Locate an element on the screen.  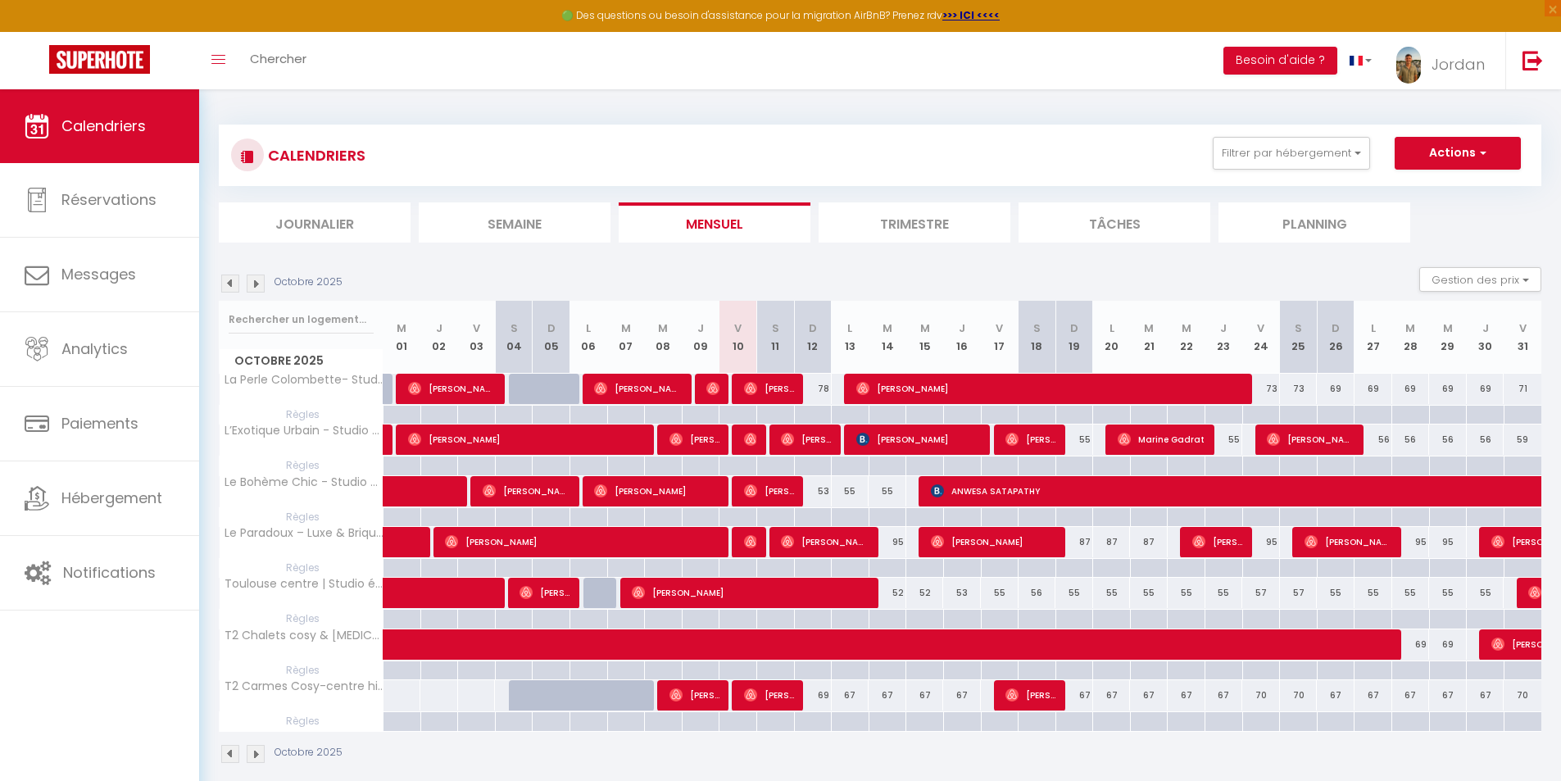
span: Jordan is located at coordinates (1458, 64).